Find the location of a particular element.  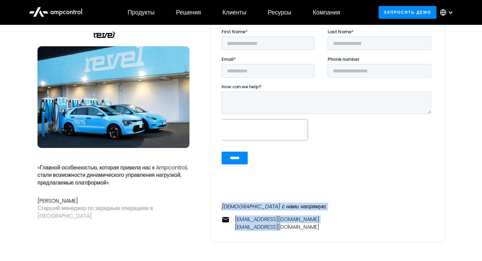

font: Запросить демо is located at coordinates (408, 12).